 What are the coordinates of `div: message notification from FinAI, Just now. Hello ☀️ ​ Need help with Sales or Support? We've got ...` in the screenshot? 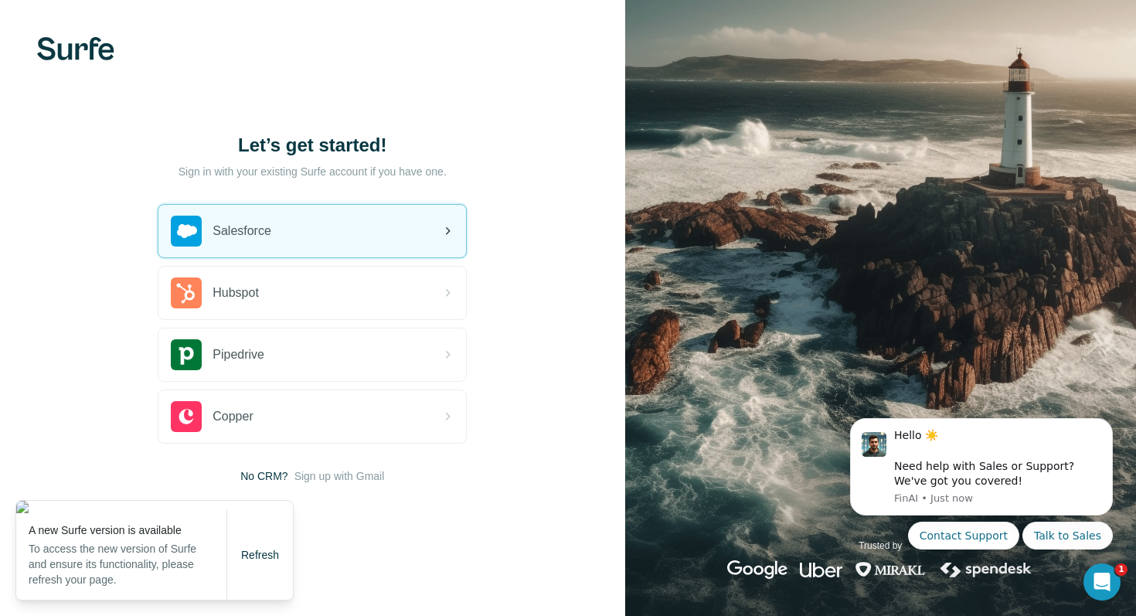 It's located at (155, 63).